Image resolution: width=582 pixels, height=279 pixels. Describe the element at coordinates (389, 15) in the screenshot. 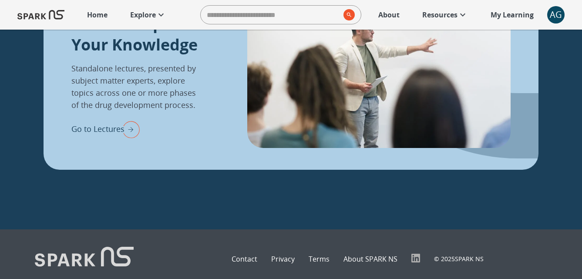

I see `a: About` at that location.